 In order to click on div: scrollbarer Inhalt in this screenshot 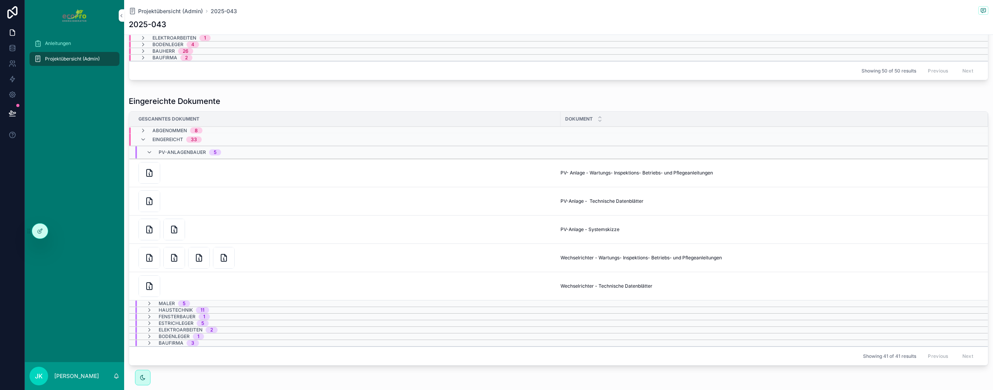, I will do `click(74, 54)`.